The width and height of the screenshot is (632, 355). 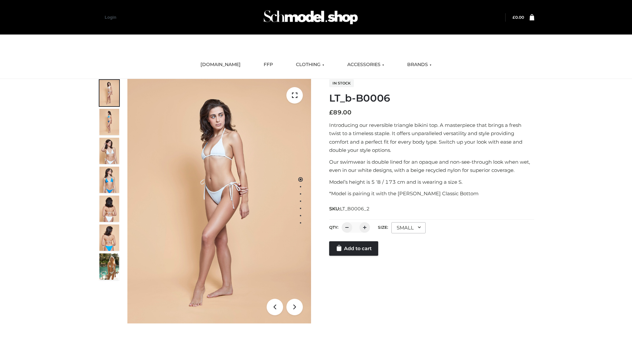 What do you see at coordinates (419, 65) in the screenshot?
I see `a: BRANDS` at bounding box center [419, 65].